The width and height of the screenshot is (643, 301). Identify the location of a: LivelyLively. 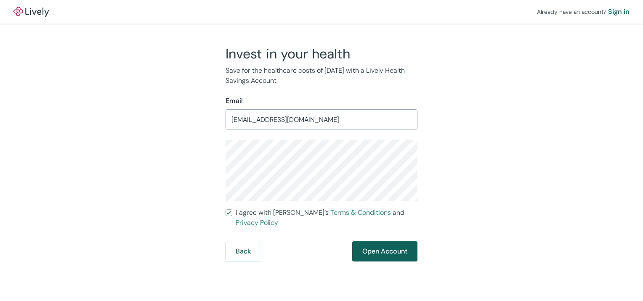
(31, 12).